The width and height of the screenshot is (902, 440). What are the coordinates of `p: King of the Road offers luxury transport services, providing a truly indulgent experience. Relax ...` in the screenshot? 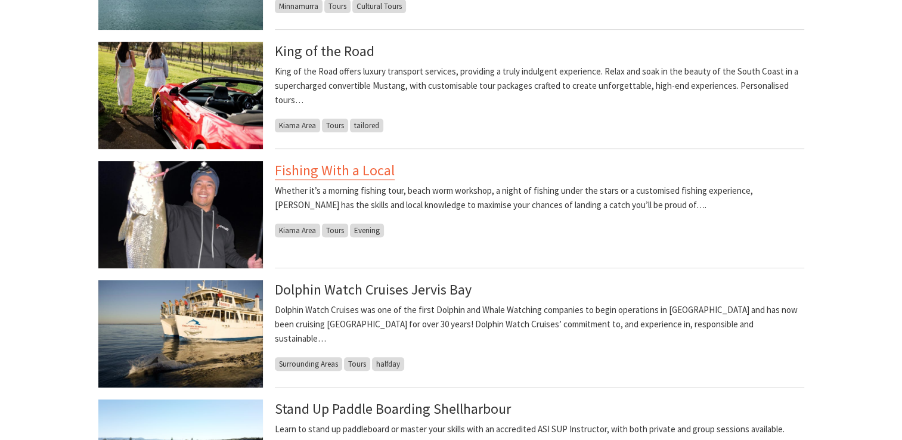 It's located at (539, 86).